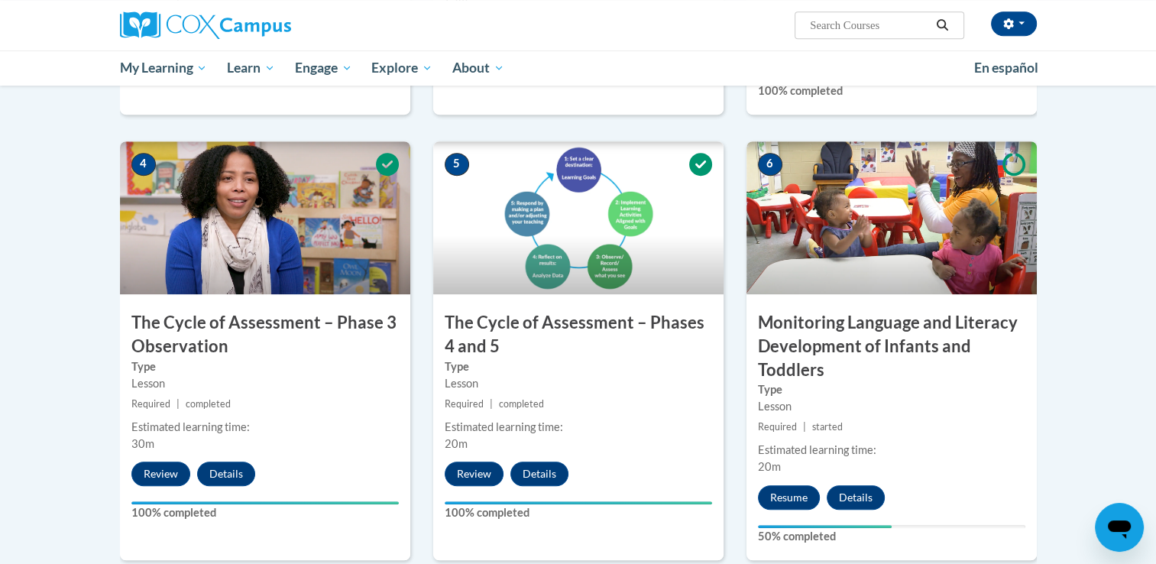  I want to click on a: Engage, so click(323, 68).